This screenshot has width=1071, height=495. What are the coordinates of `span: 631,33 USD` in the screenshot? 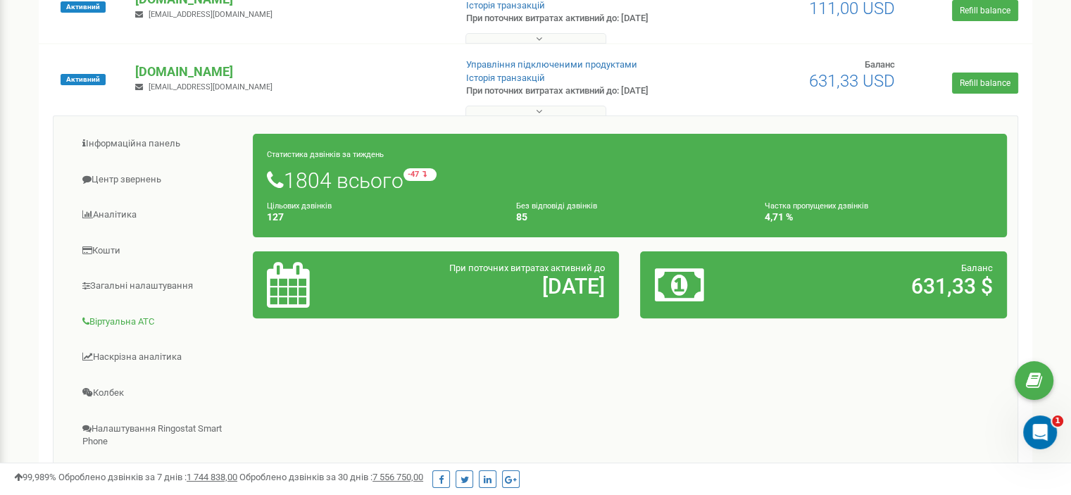 It's located at (852, 81).